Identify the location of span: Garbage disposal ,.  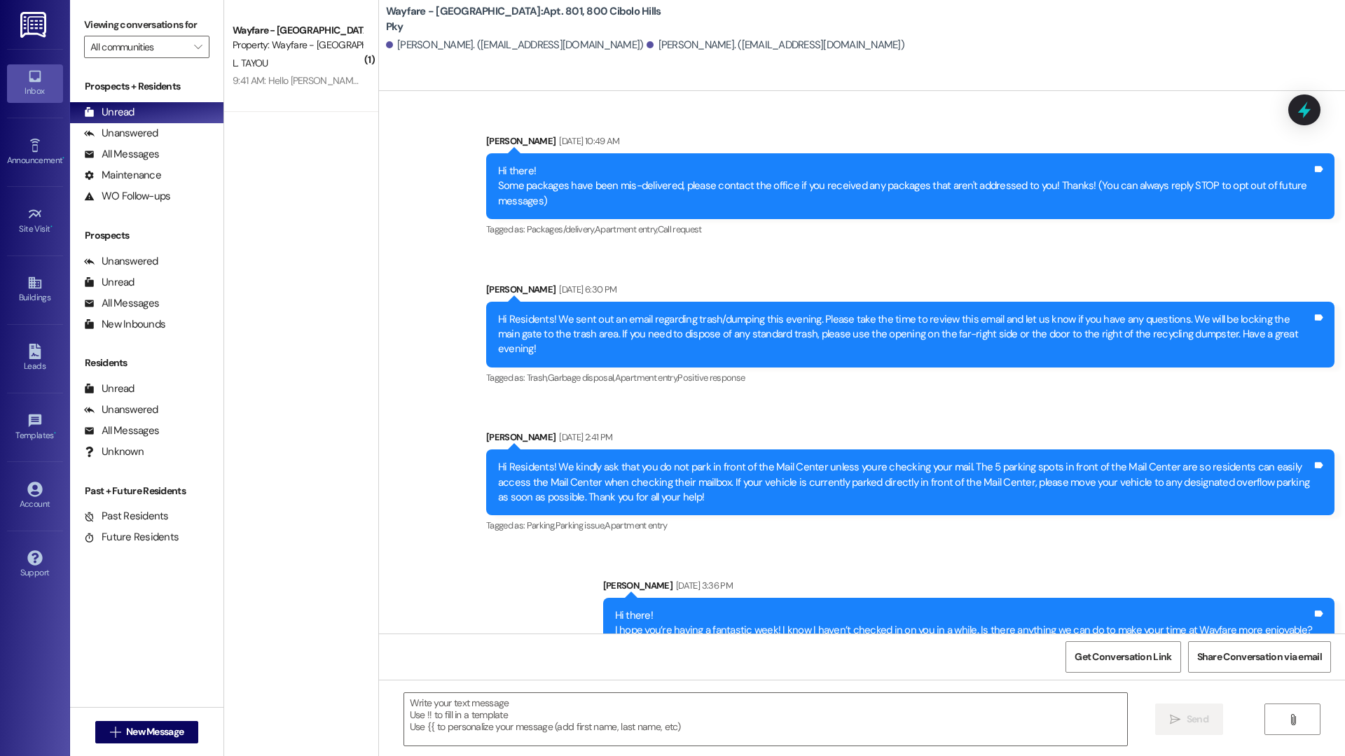
(581, 377).